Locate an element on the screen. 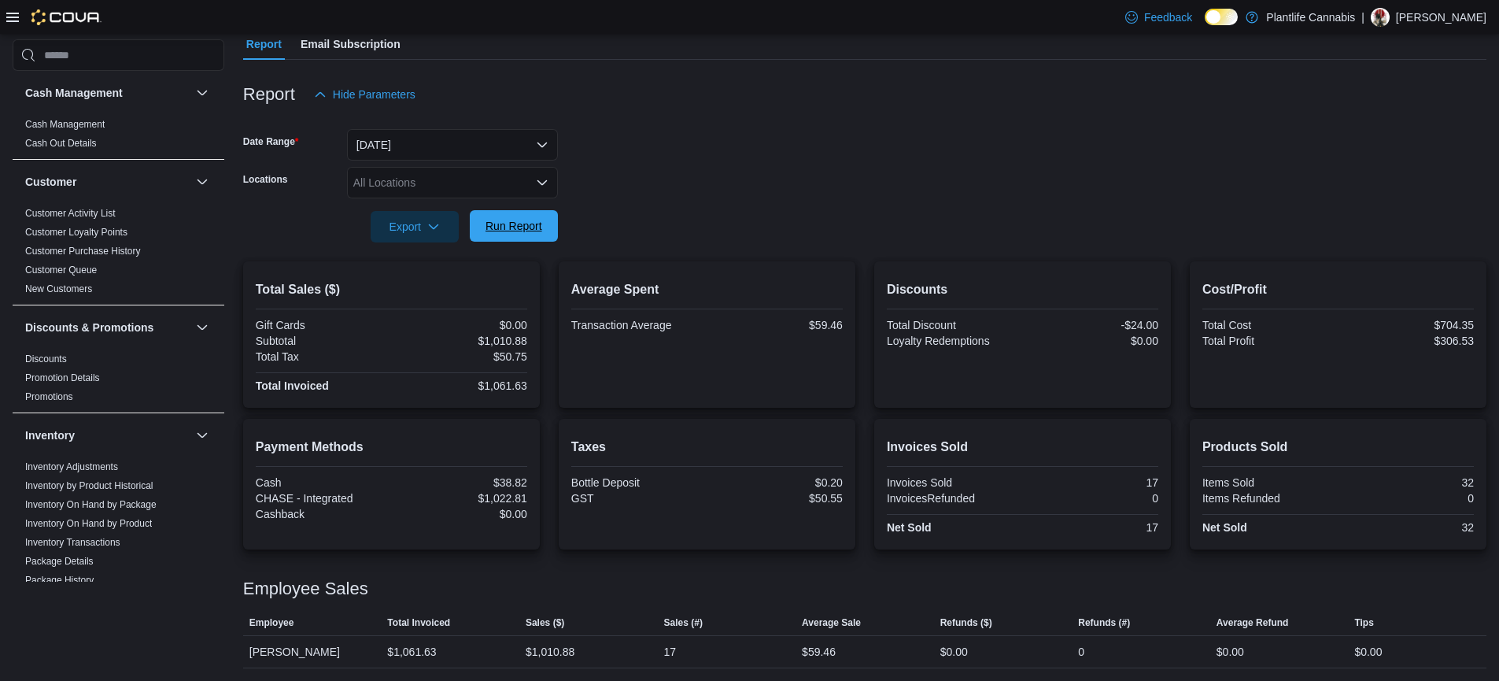 The image size is (1499, 681). h3: Customer is located at coordinates (50, 182).